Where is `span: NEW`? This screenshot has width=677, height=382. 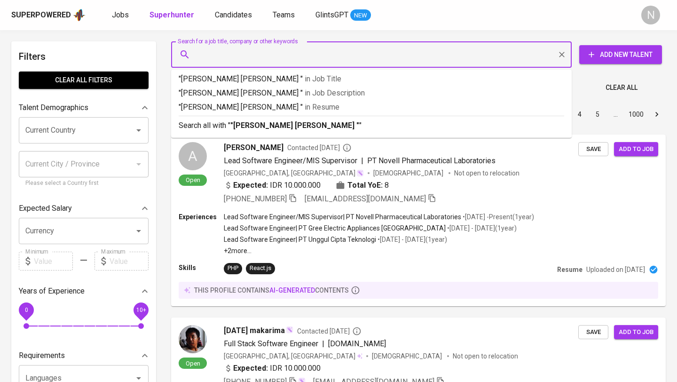
span: NEW is located at coordinates (361, 16).